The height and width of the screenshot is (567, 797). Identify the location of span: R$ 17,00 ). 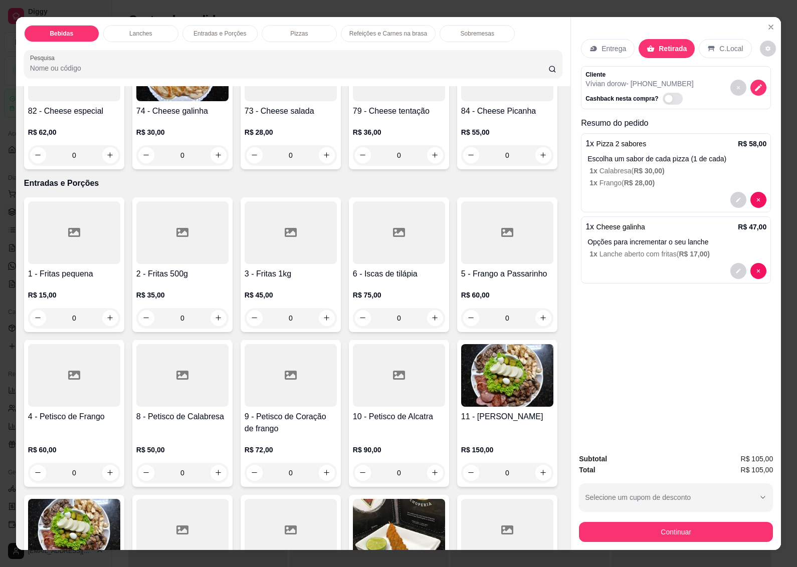
(694, 254).